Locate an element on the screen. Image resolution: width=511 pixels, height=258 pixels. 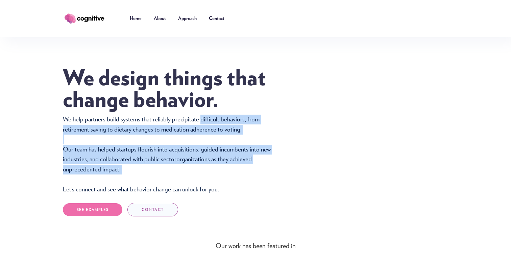
a: Home is located at coordinates (136, 19).